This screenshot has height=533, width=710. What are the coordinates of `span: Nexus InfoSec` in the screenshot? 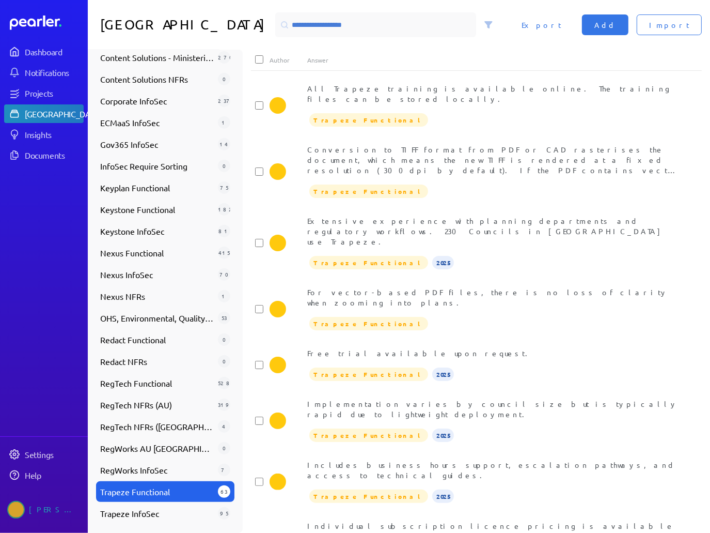 It's located at (157, 274).